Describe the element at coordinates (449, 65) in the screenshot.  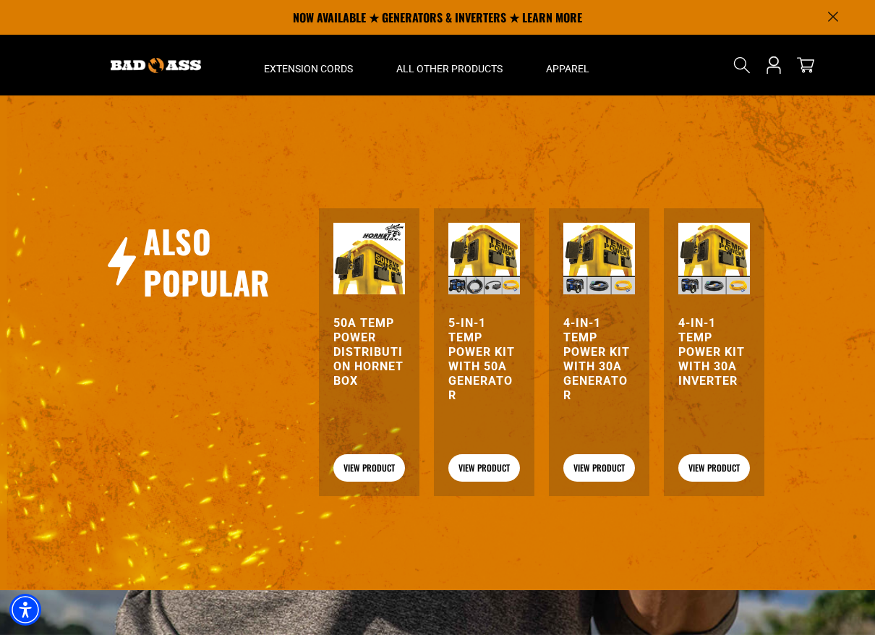
I see `summary: All Other Products` at that location.